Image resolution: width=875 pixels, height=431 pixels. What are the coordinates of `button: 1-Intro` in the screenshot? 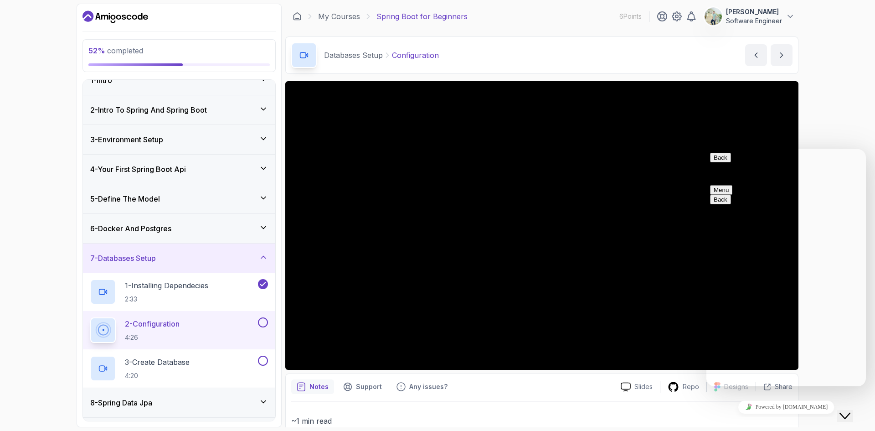 It's located at (179, 80).